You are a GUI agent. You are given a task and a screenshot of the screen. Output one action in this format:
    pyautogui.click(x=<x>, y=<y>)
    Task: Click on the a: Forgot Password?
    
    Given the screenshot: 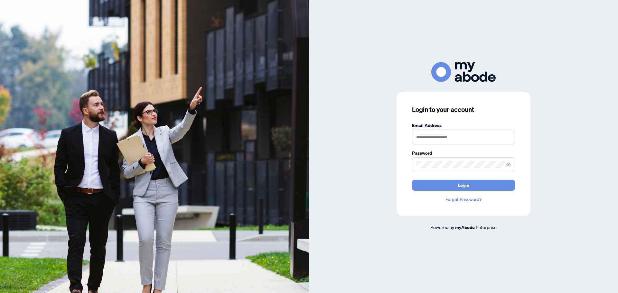 What is the action you would take?
    pyautogui.click(x=463, y=199)
    